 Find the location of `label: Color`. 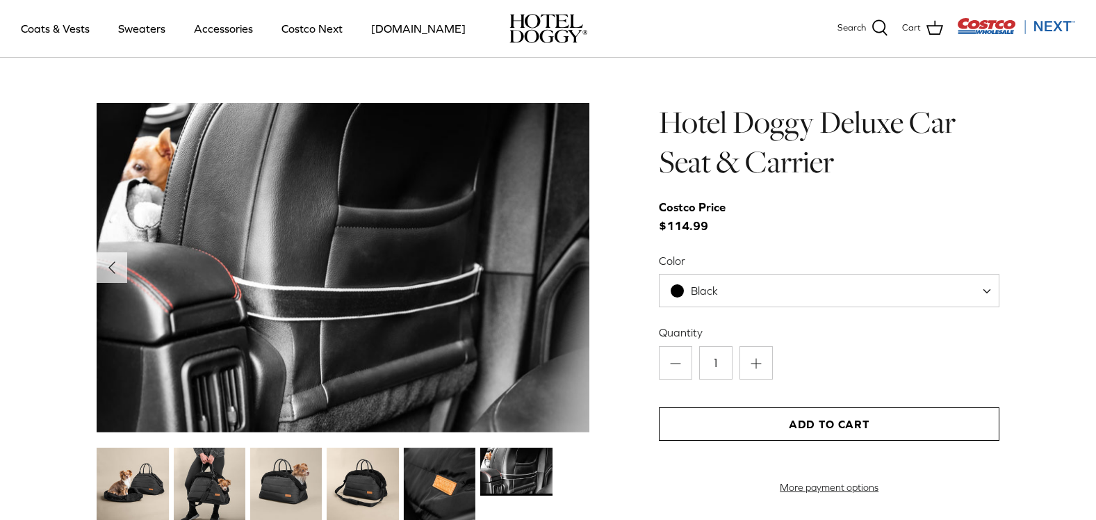

label: Color is located at coordinates (829, 261).